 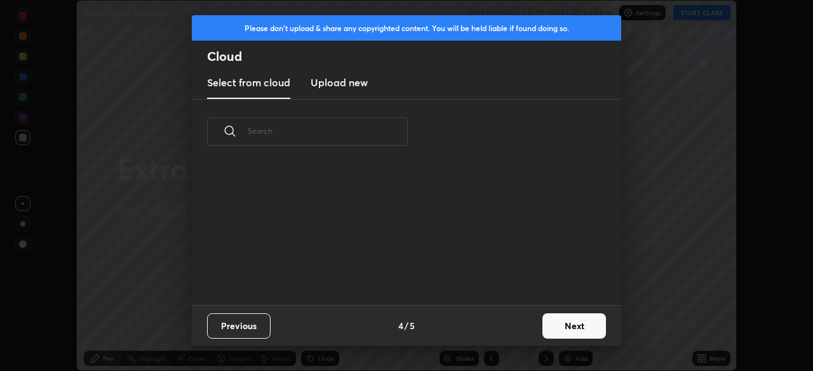 What do you see at coordinates (406, 28) in the screenshot?
I see `div: Please don't upload & share any copyrighted content. You will be held liable if found doing so.` at bounding box center [406, 28].